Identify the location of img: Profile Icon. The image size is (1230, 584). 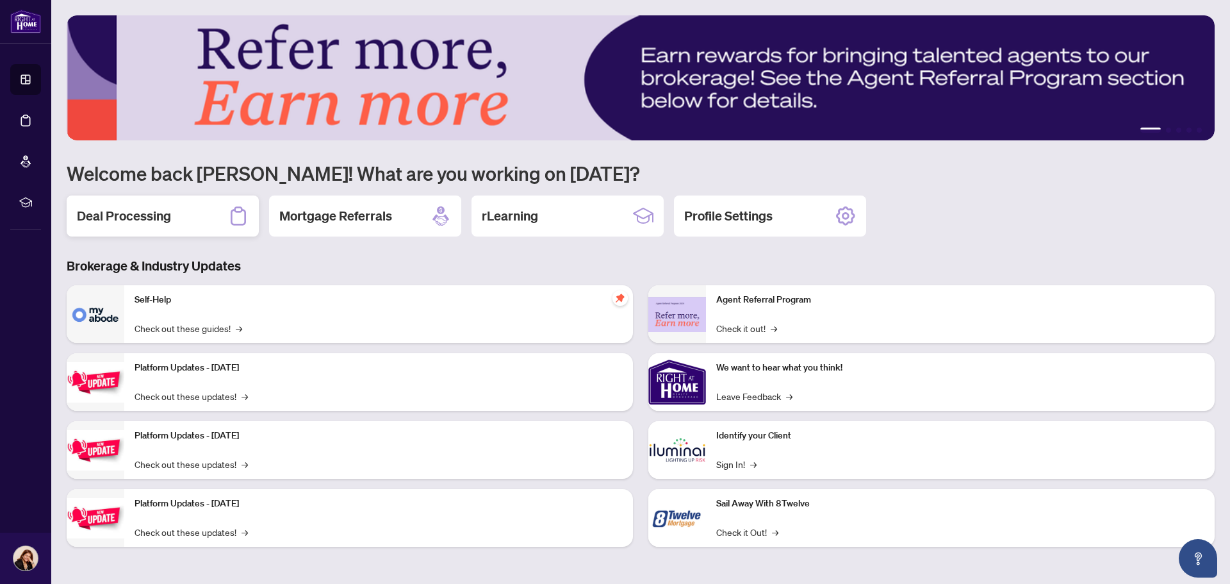
(26, 558).